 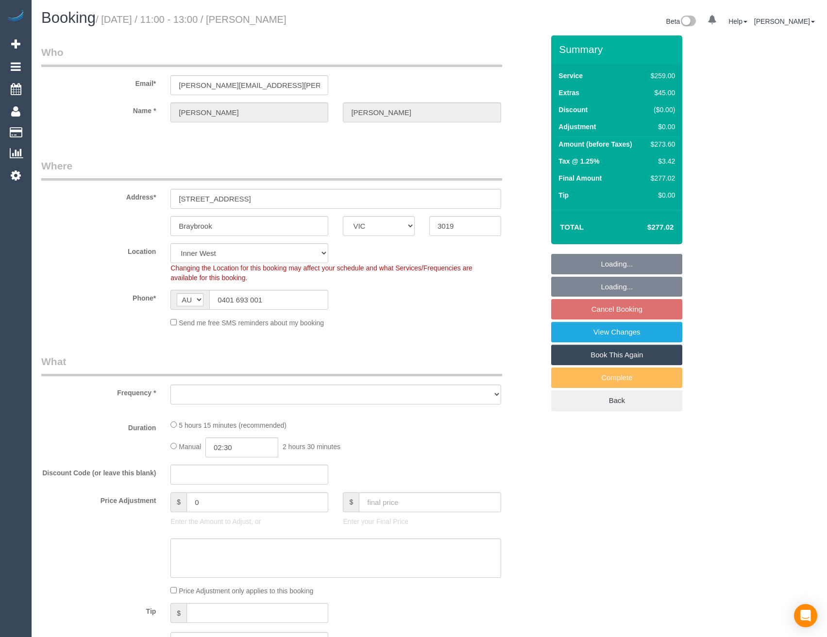 I want to click on label: Discount Code (or leave this blank), so click(x=99, y=471).